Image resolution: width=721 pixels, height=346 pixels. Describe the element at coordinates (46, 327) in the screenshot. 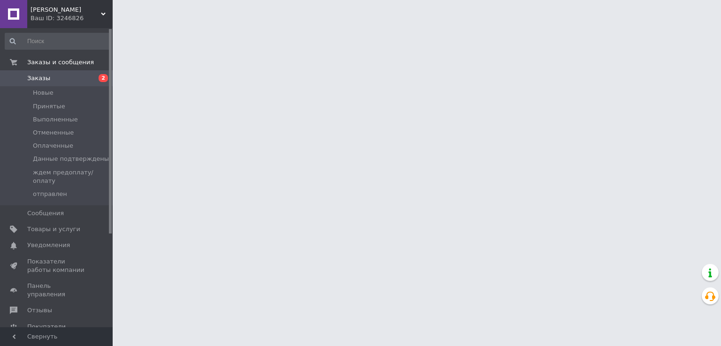

I see `span: Покупатели` at that location.